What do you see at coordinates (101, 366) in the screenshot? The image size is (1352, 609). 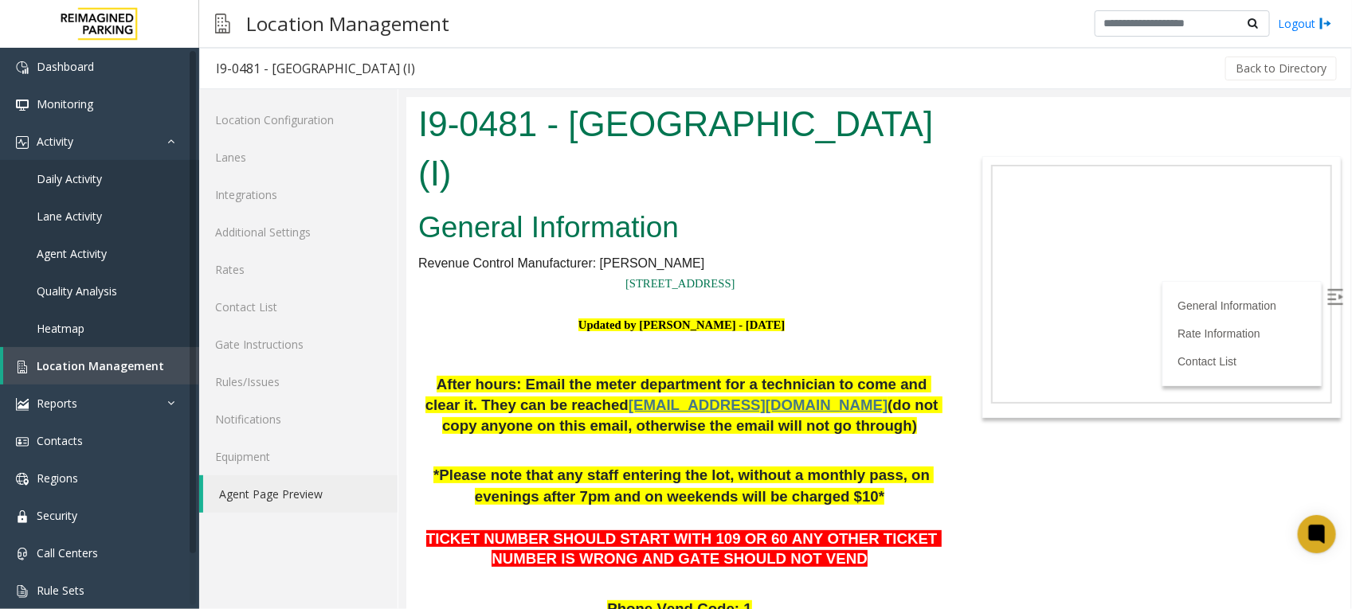 I see `a: Location Management` at bounding box center [101, 366].